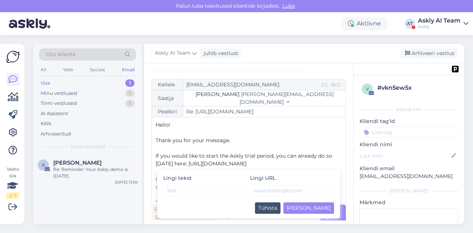 This screenshot has width=473, height=233. Describe the element at coordinates (59, 94) in the screenshot. I see `div: Minu vestlused` at that location.